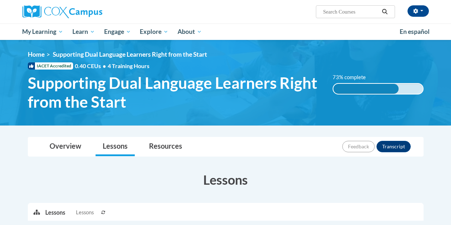 The height and width of the screenshot is (225, 451). What do you see at coordinates (226, 32) in the screenshot?
I see `div: Main menu` at bounding box center [226, 32].